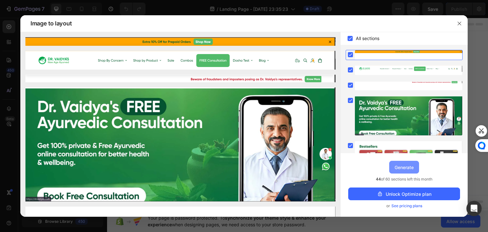 The height and width of the screenshot is (232, 488). Describe the element at coordinates (404, 194) in the screenshot. I see `button: Unlock Optimize plan` at that location.